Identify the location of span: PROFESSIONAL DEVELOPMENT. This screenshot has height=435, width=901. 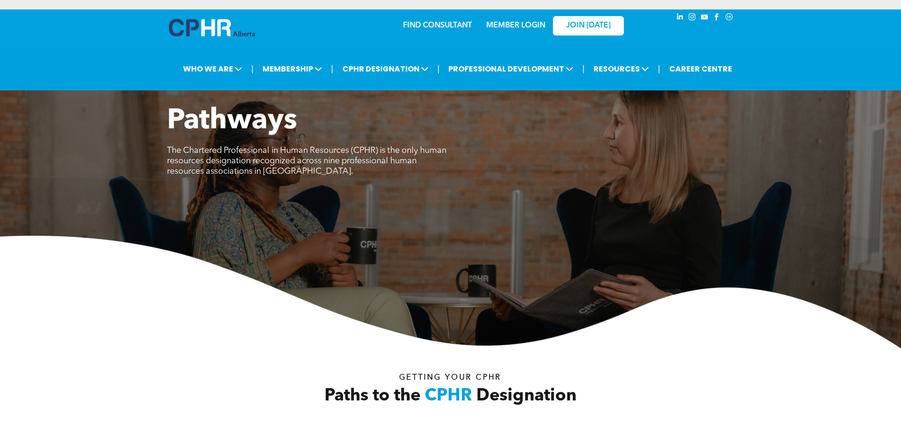
(511, 69).